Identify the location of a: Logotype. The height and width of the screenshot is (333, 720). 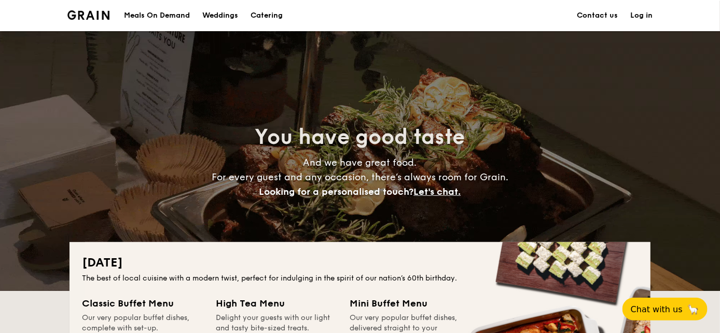
(88, 15).